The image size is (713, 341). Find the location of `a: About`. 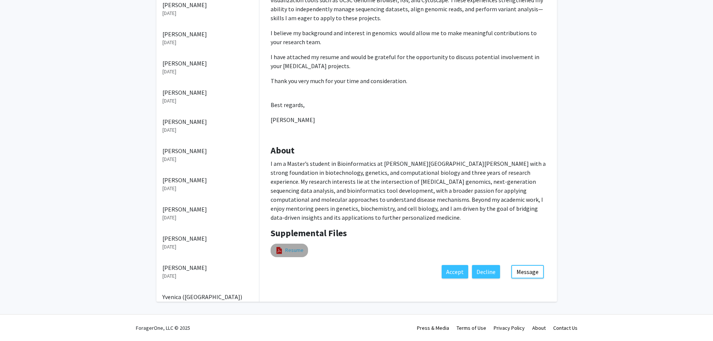

a: About is located at coordinates (539, 328).